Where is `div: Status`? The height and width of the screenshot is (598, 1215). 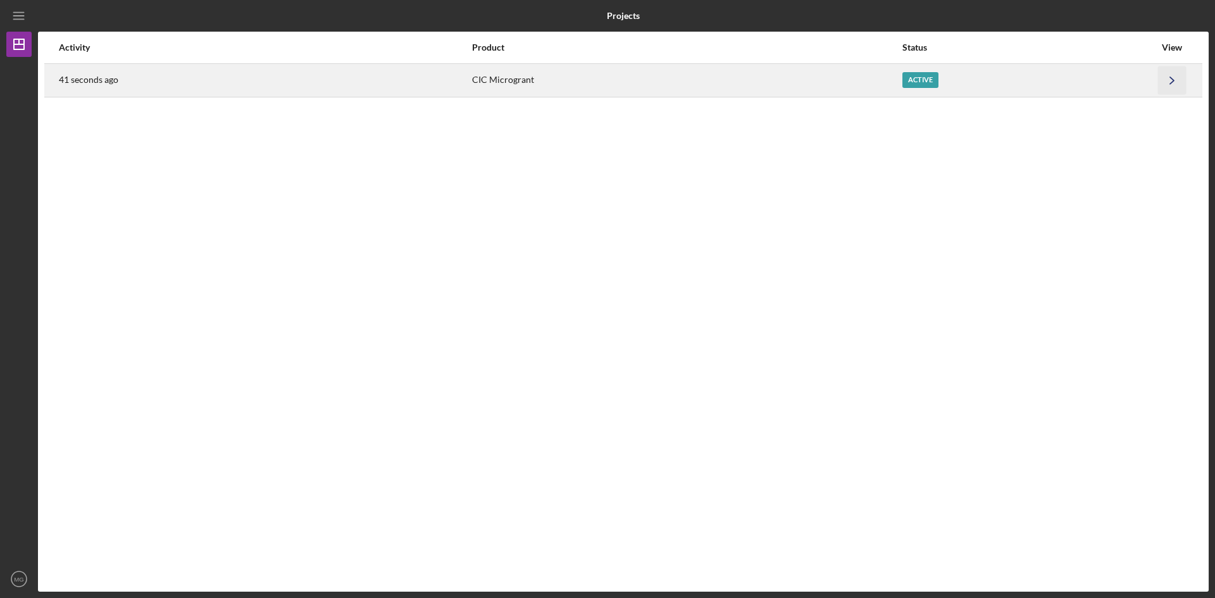
div: Status is located at coordinates (1028, 47).